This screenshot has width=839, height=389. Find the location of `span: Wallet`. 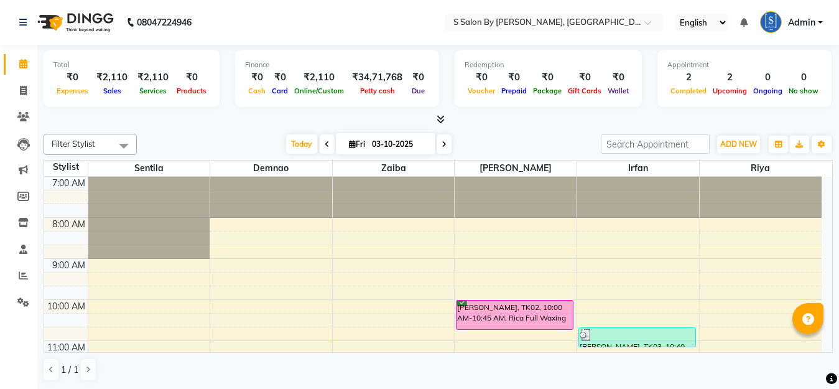

span: Wallet is located at coordinates (619, 91).